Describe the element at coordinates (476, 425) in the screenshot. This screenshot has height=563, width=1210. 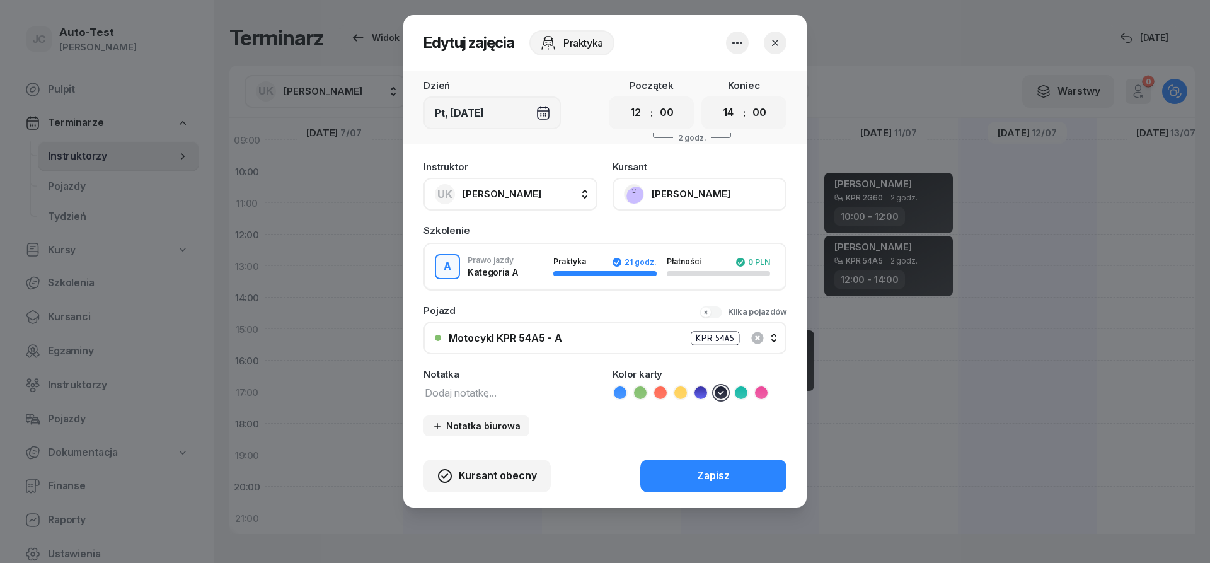
I see `div: Notatka biurowa` at that location.